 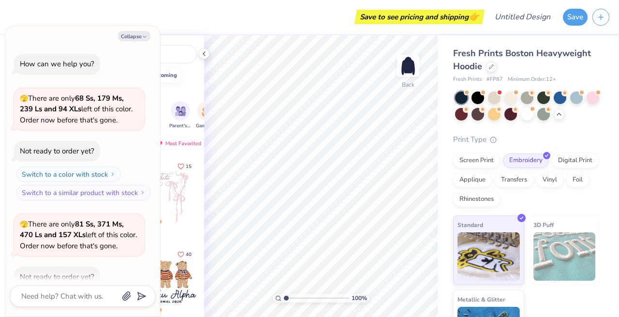 What do you see at coordinates (69, 174) in the screenshot?
I see `button: Switch to a color with stock` at bounding box center [69, 174].